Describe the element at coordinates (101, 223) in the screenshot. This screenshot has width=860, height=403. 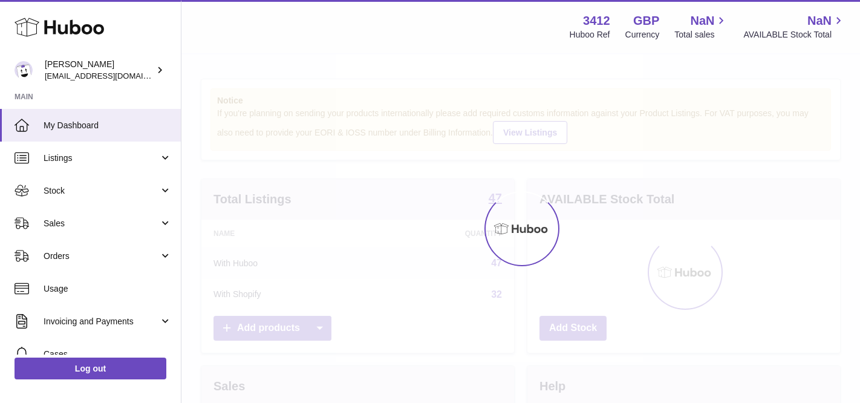
I see `span: Sales` at that location.